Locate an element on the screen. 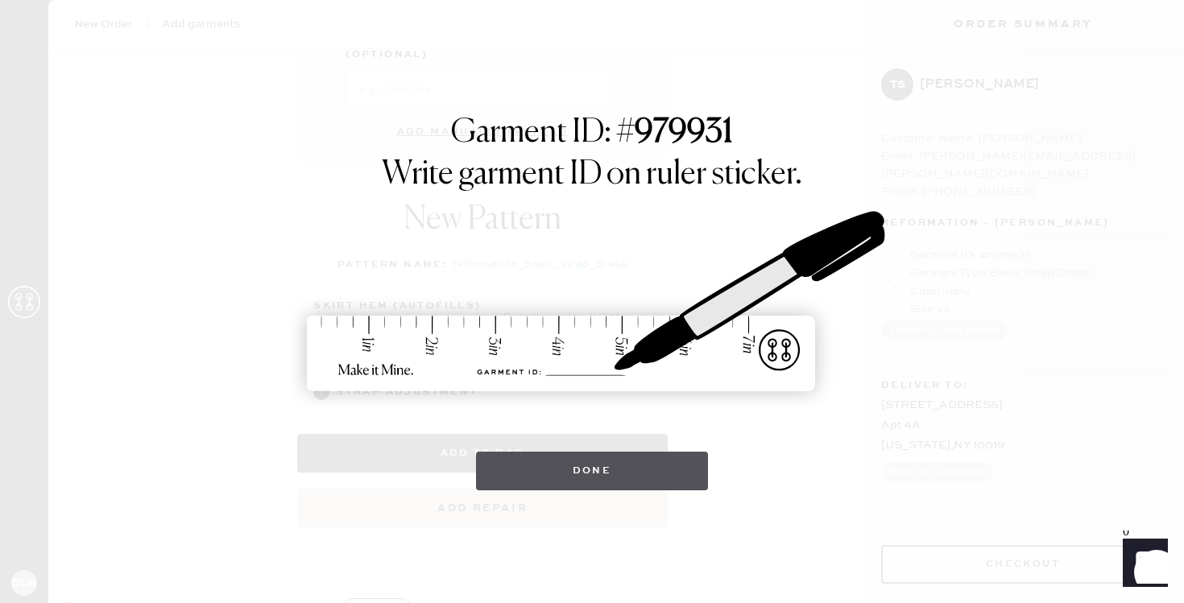 The height and width of the screenshot is (603, 1184). button: Done is located at coordinates (592, 471).